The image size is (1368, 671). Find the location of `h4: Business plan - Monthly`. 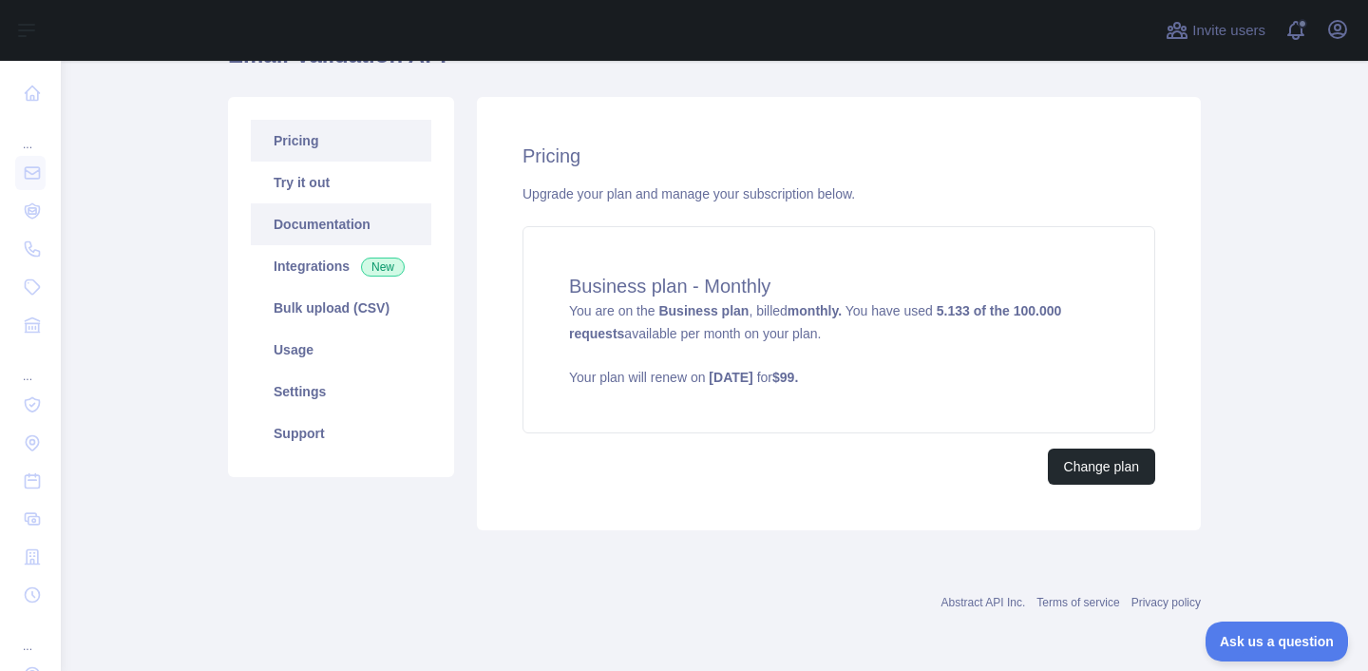

h4: Business plan - Monthly is located at coordinates (839, 286).